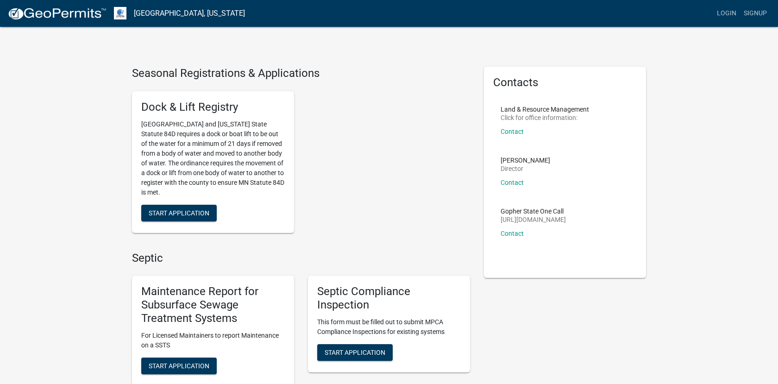 The height and width of the screenshot is (384, 778). I want to click on p: For Licensed Maintainers to report Maintenance on a SSTS, so click(213, 340).